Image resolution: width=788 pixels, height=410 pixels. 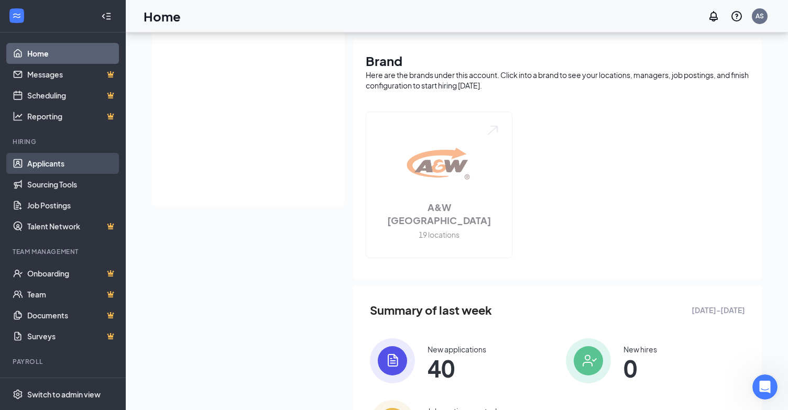 What do you see at coordinates (72, 116) in the screenshot?
I see `a: ReportingCrown` at bounding box center [72, 116].